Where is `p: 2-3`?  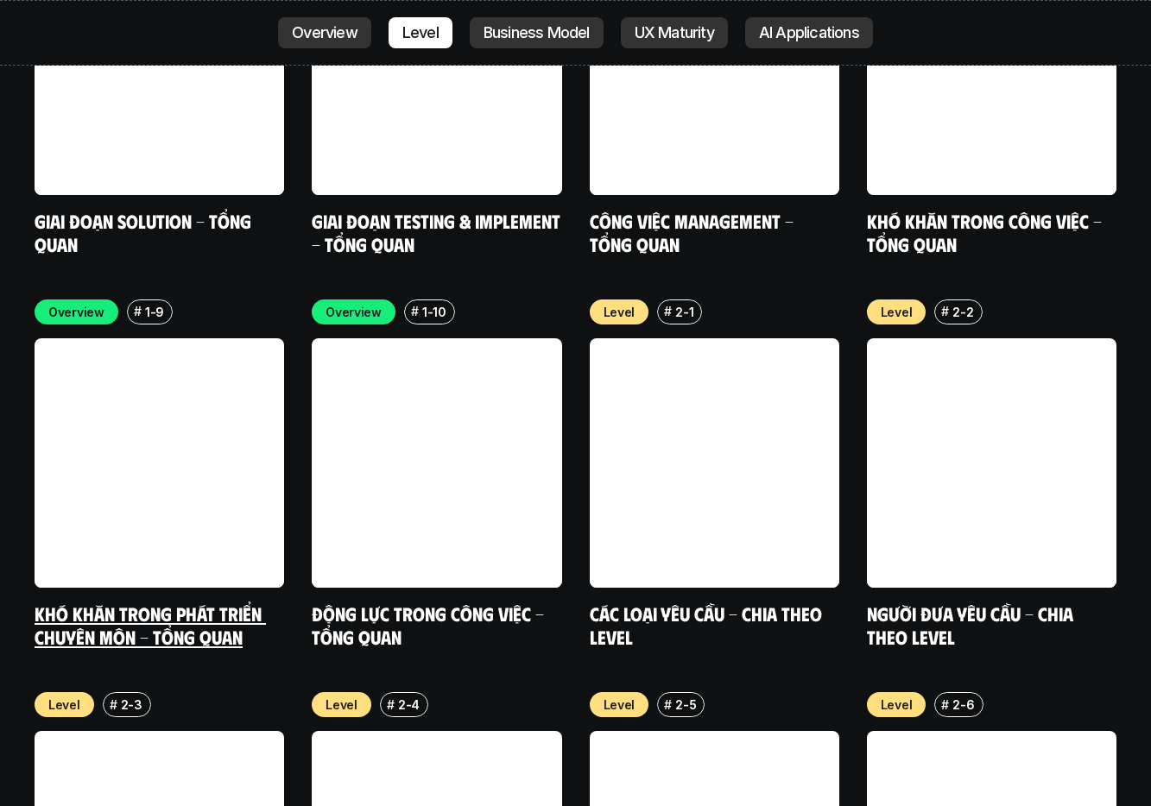
p: 2-3 is located at coordinates (131, 704).